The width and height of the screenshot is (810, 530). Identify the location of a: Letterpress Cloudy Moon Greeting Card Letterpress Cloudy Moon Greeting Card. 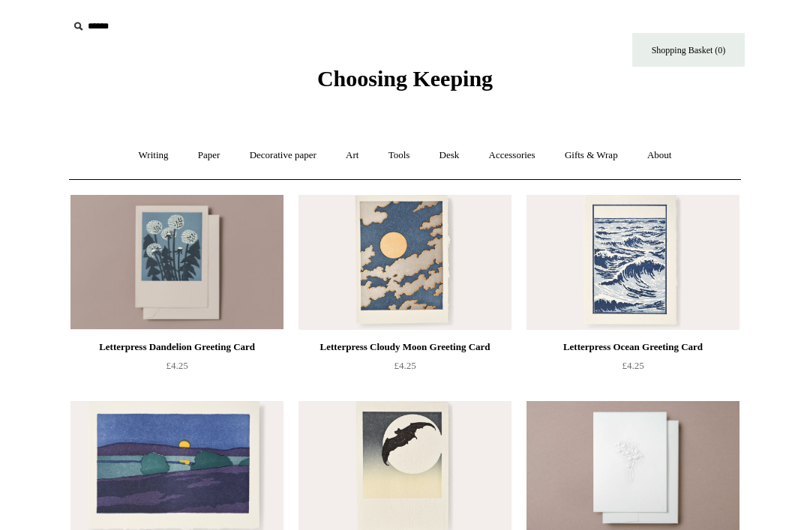
(405, 263).